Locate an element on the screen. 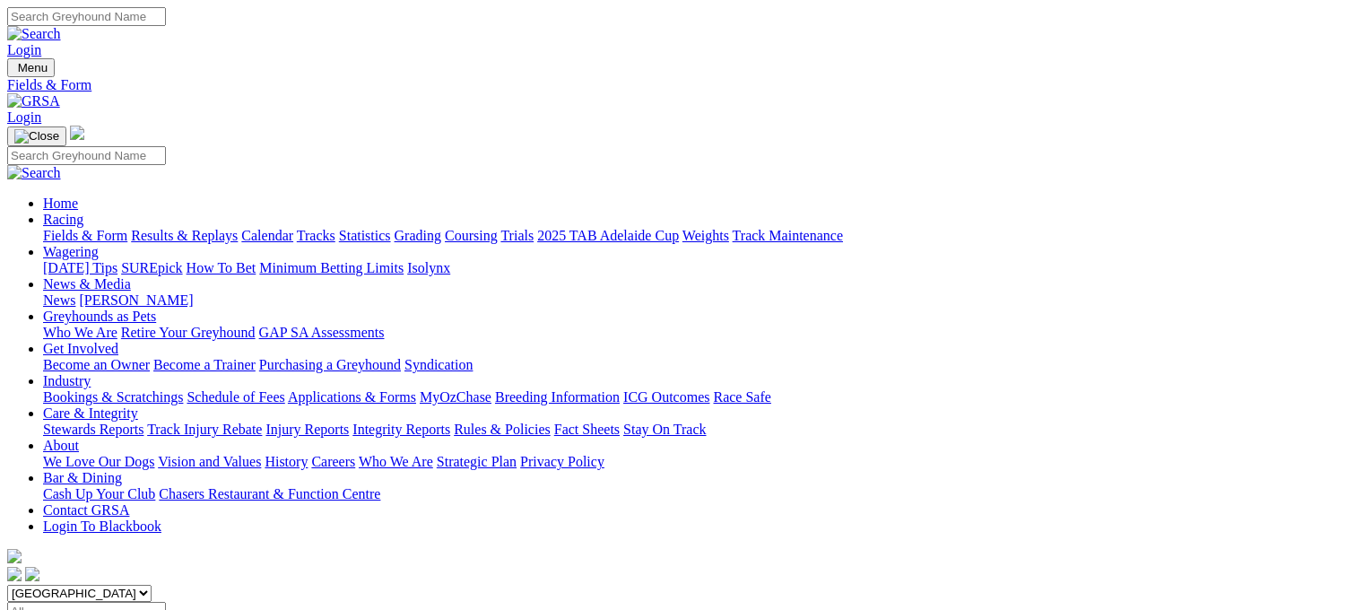 Image resolution: width=1364 pixels, height=610 pixels. a: Applications & Forms is located at coordinates (352, 396).